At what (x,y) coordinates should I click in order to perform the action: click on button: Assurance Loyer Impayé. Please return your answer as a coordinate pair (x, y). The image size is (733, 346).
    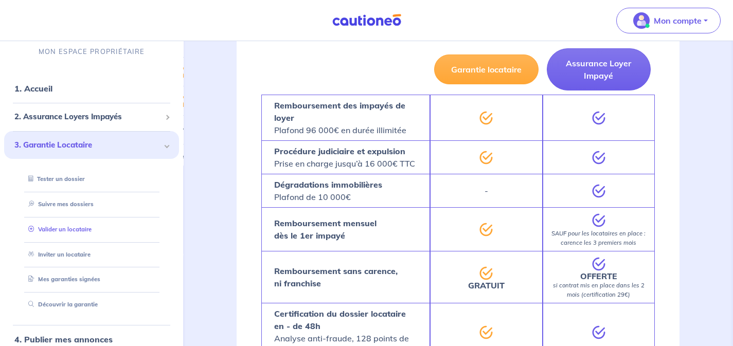
    Looking at the image, I should click on (598, 69).